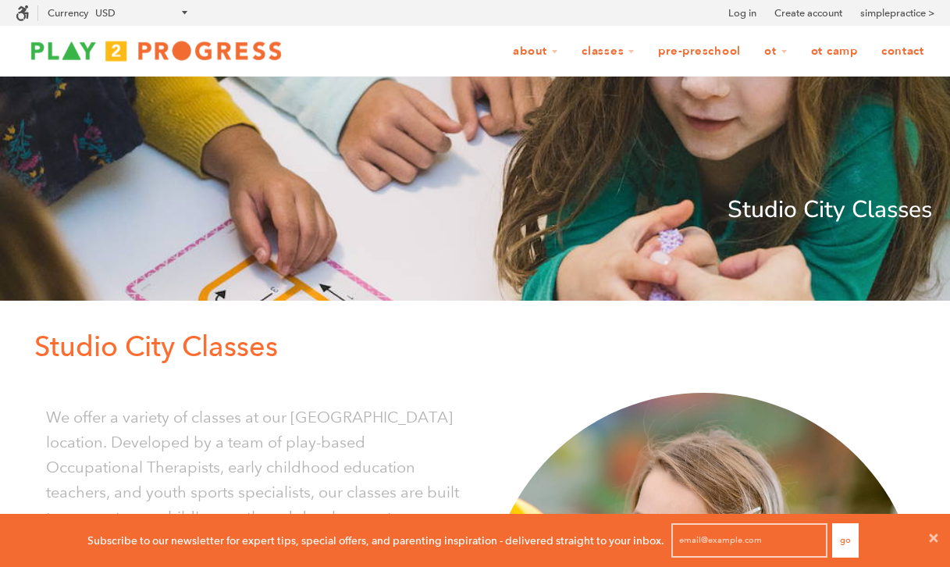 The width and height of the screenshot is (950, 567). What do you see at coordinates (808, 13) in the screenshot?
I see `a: Create account` at bounding box center [808, 13].